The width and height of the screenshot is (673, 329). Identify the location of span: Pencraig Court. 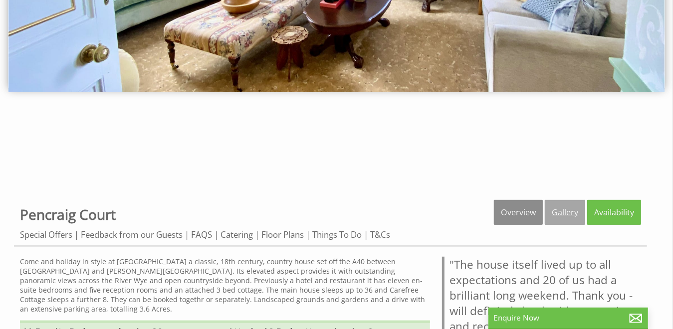
(68, 215).